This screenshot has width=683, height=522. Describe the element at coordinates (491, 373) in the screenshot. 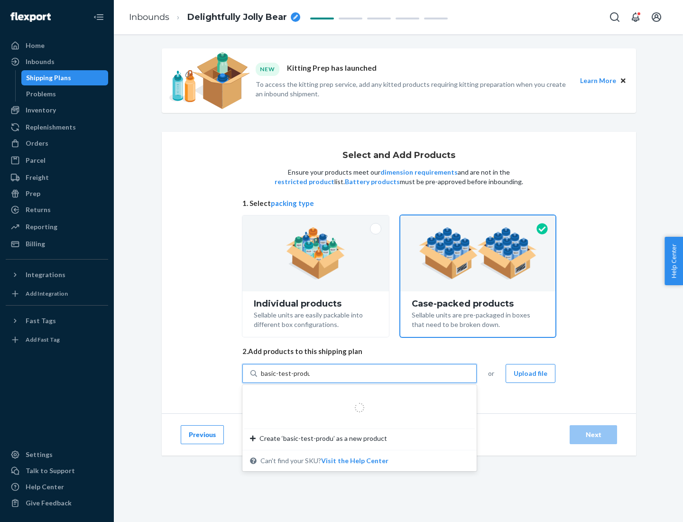

I see `span: or` at that location.